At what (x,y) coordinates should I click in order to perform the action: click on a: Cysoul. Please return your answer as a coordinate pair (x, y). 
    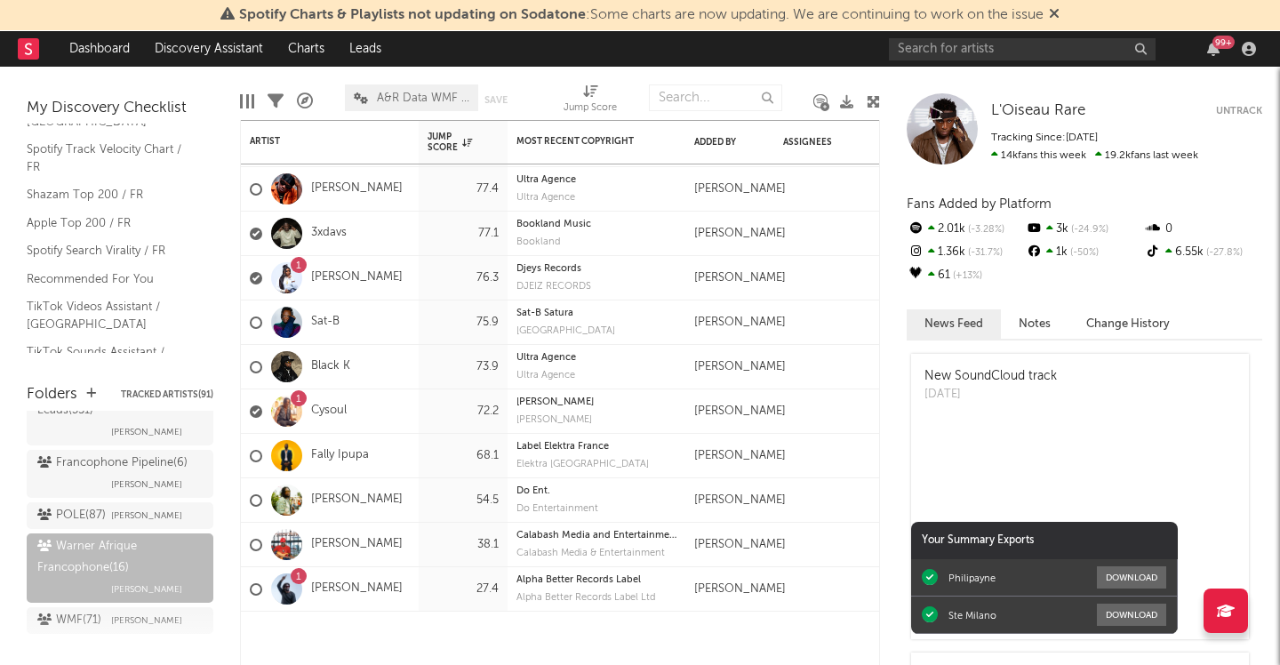
    Looking at the image, I should click on (329, 411).